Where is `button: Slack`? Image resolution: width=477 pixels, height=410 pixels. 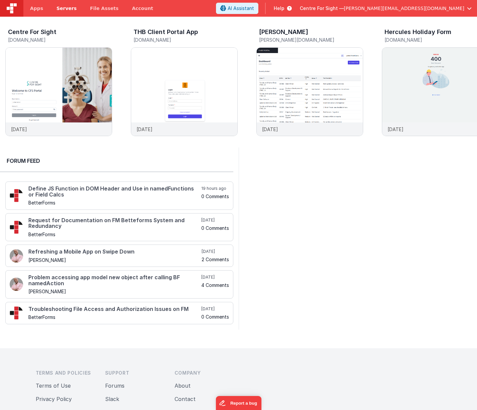 button: Slack is located at coordinates (112, 399).